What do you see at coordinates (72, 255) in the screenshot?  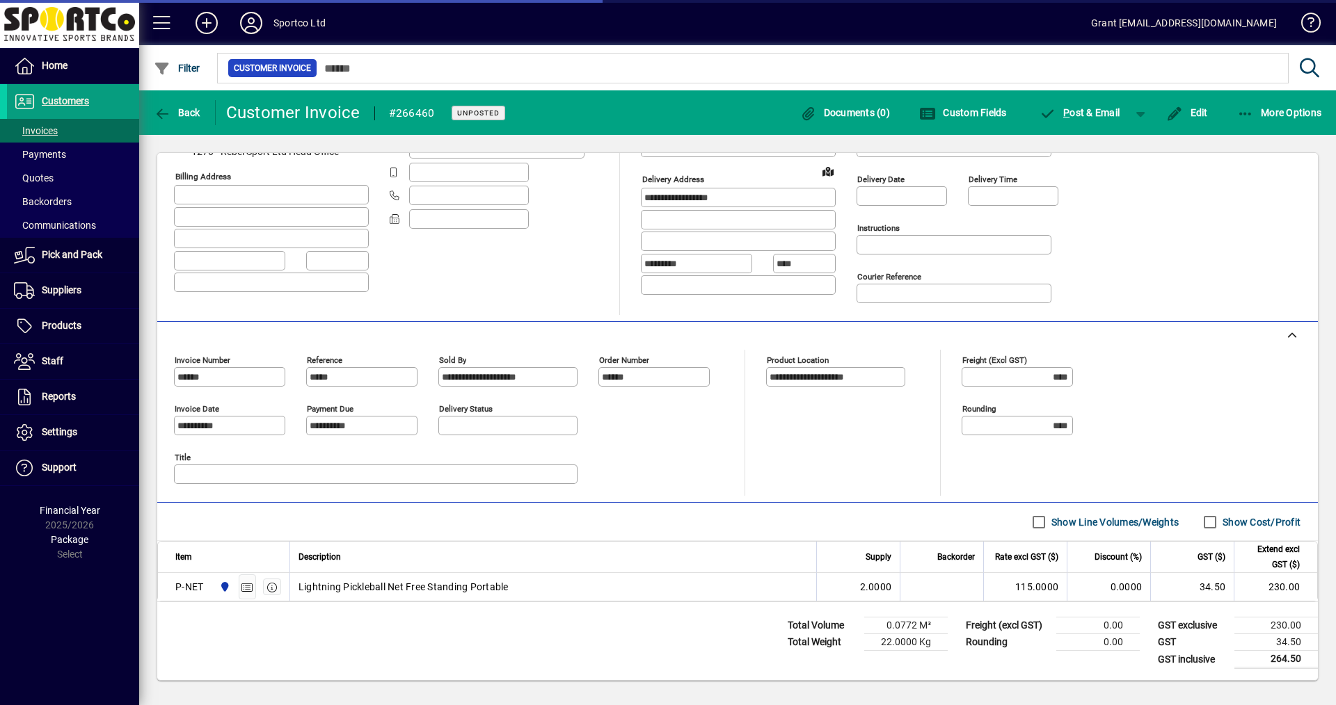 I see `span: Pick and Pack` at bounding box center [72, 255].